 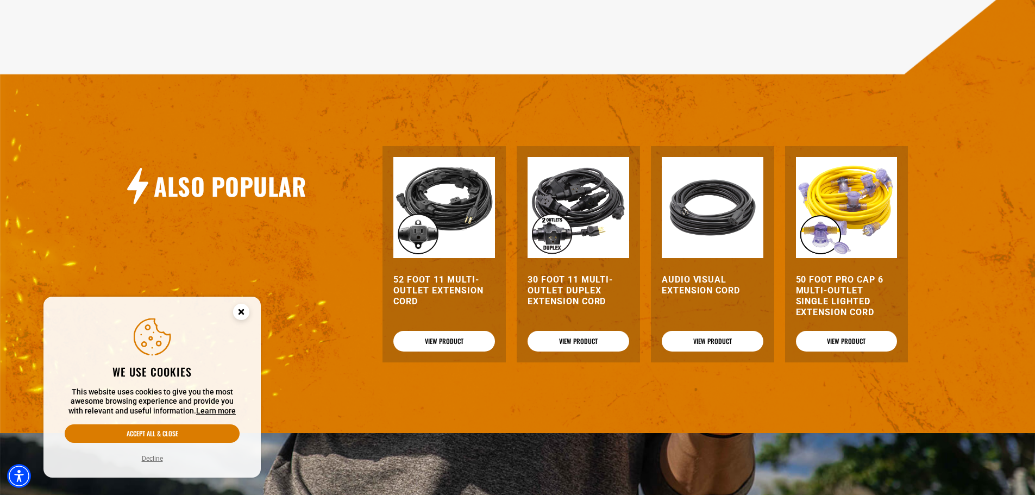 I want to click on button: Accept all & close, so click(x=152, y=433).